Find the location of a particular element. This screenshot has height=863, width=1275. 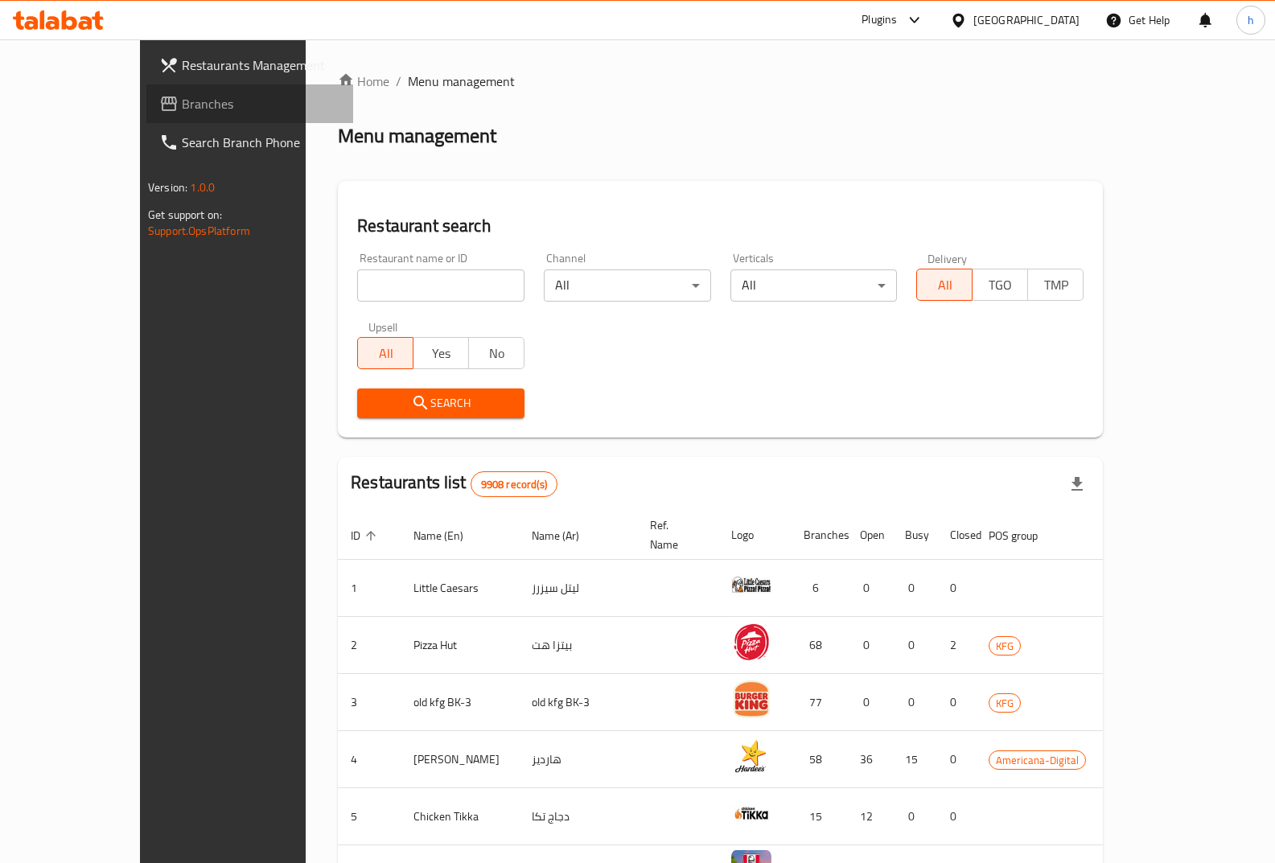

td: 6 is located at coordinates (819, 588).